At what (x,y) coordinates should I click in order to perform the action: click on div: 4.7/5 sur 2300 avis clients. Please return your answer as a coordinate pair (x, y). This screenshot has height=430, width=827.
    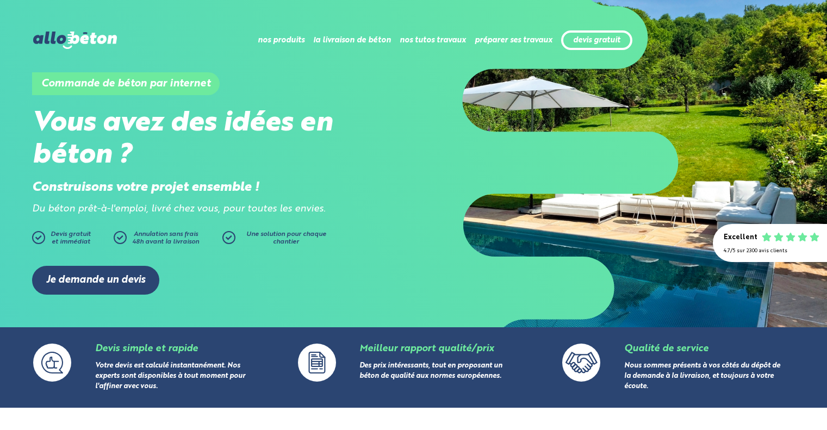
    Looking at the image, I should click on (770, 251).